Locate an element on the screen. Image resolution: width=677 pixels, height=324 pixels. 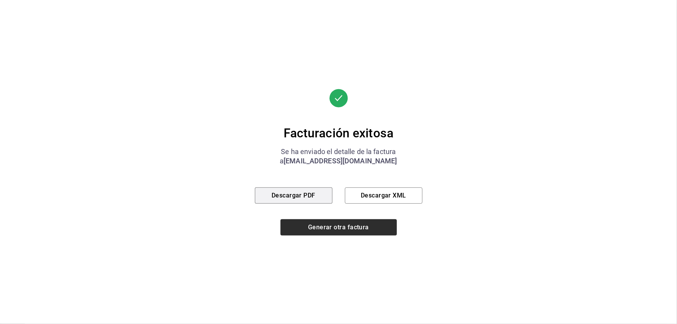
div: a is located at coordinates (339, 161).